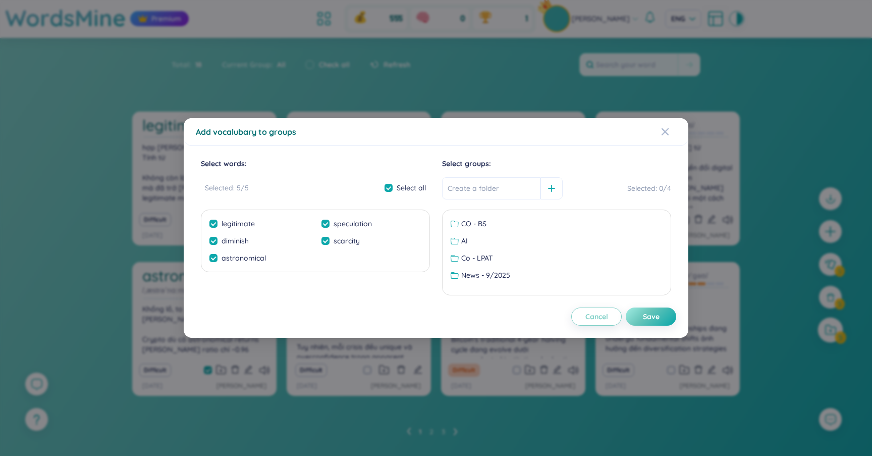 The image size is (872, 456). Describe the element at coordinates (649, 188) in the screenshot. I see `div: Selected : 0 / 4` at that location.